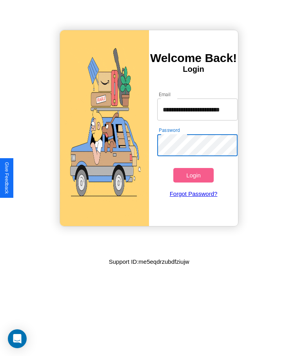  I want to click on div: Open Intercom Messenger, so click(17, 339).